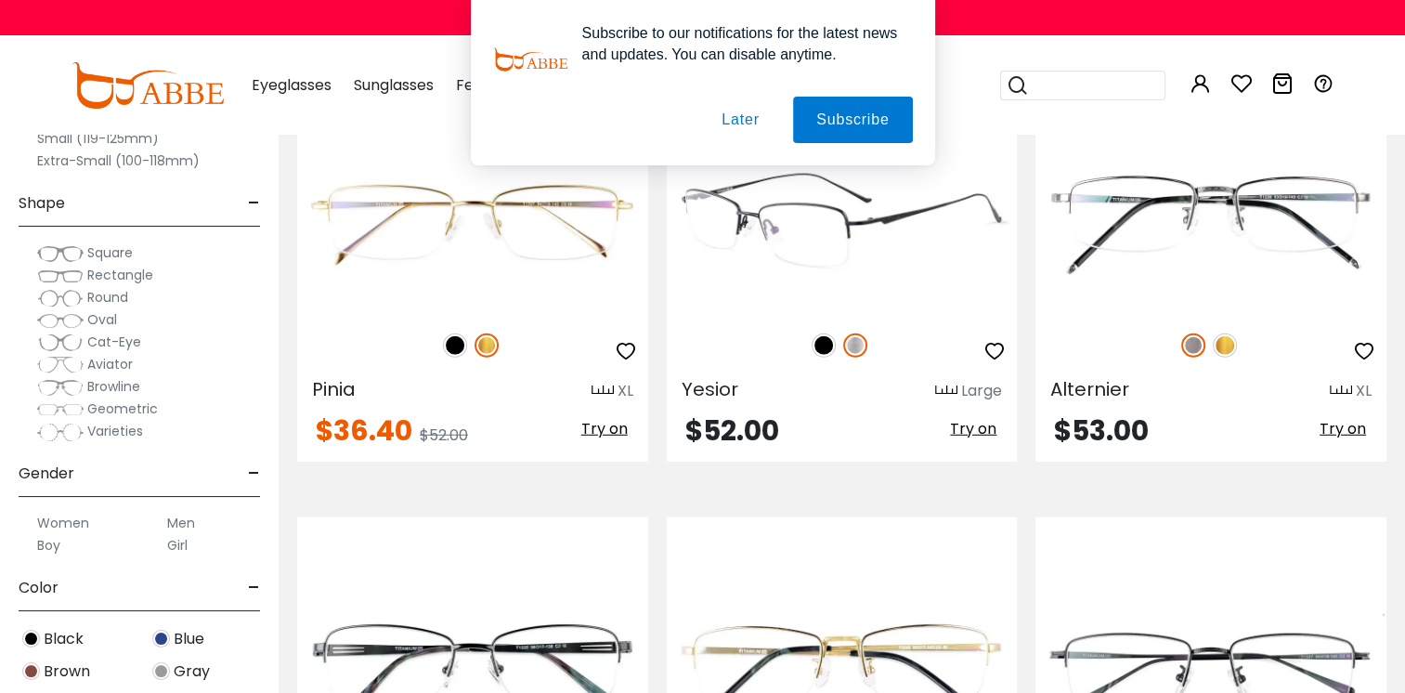 This screenshot has height=693, width=1405. I want to click on img: Aviator.png, so click(60, 365).